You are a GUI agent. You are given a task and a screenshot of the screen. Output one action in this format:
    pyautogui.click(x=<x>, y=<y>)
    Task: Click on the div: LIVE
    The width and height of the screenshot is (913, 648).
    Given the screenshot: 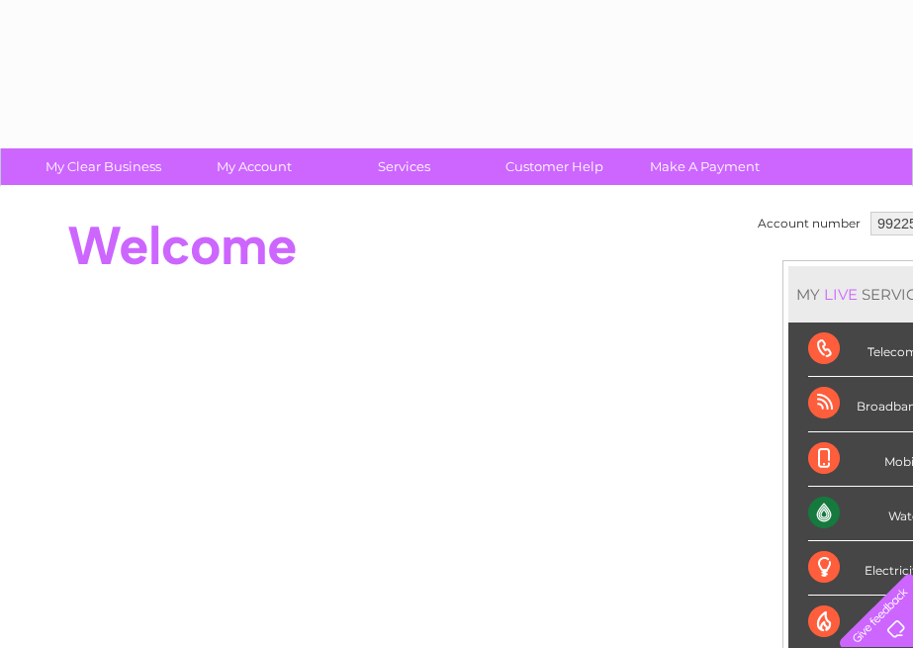 What is the action you would take?
    pyautogui.click(x=841, y=294)
    